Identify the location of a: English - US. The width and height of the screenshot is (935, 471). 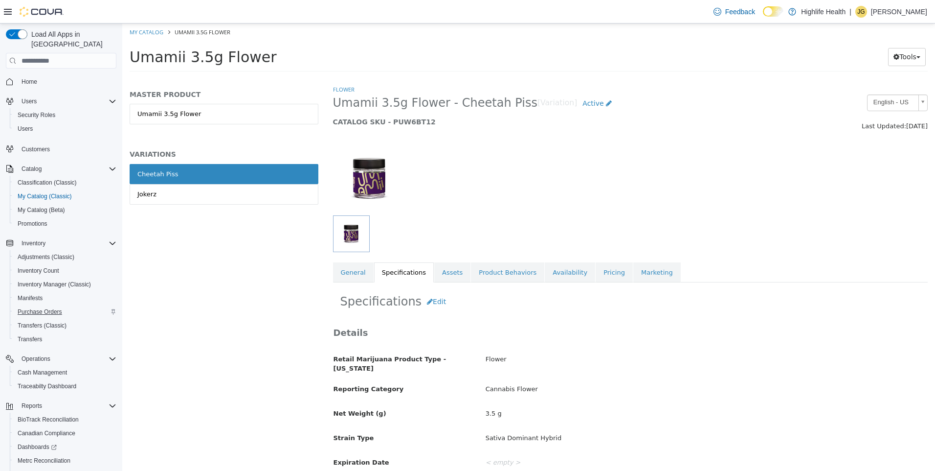
(775, 79).